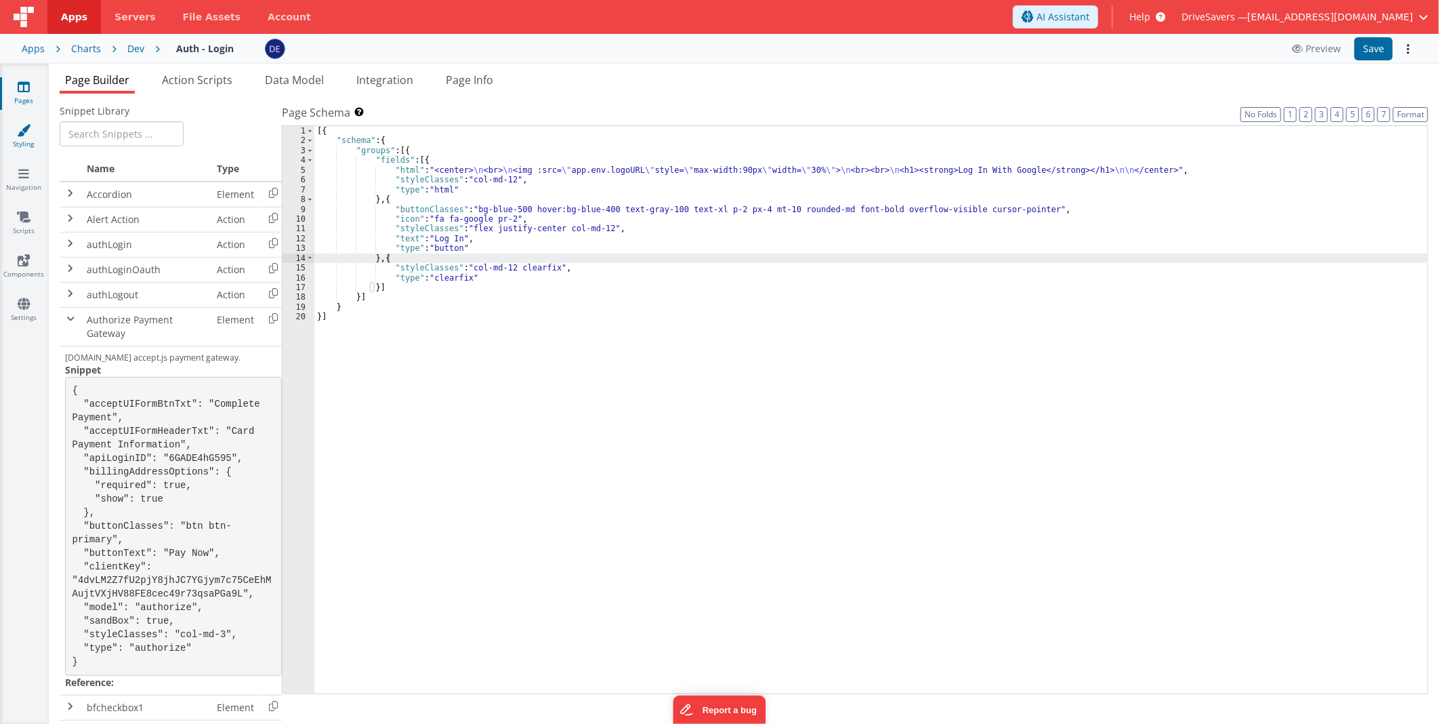 The width and height of the screenshot is (1439, 724). I want to click on div: 13, so click(298, 248).